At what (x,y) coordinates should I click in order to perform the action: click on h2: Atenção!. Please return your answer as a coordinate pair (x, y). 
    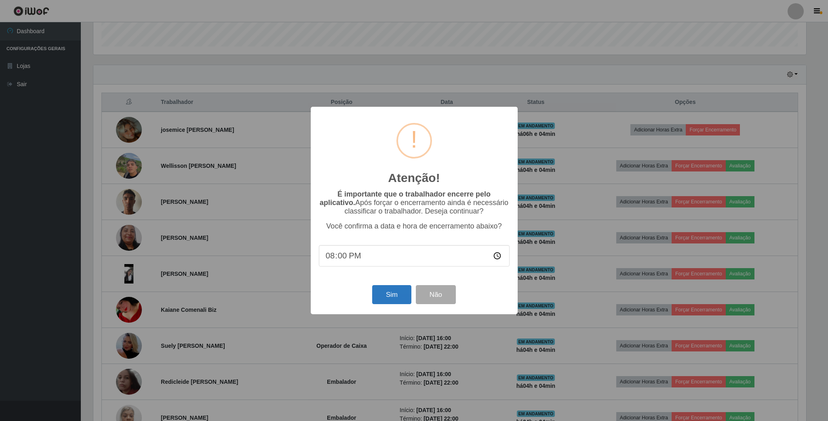
    Looking at the image, I should click on (414, 178).